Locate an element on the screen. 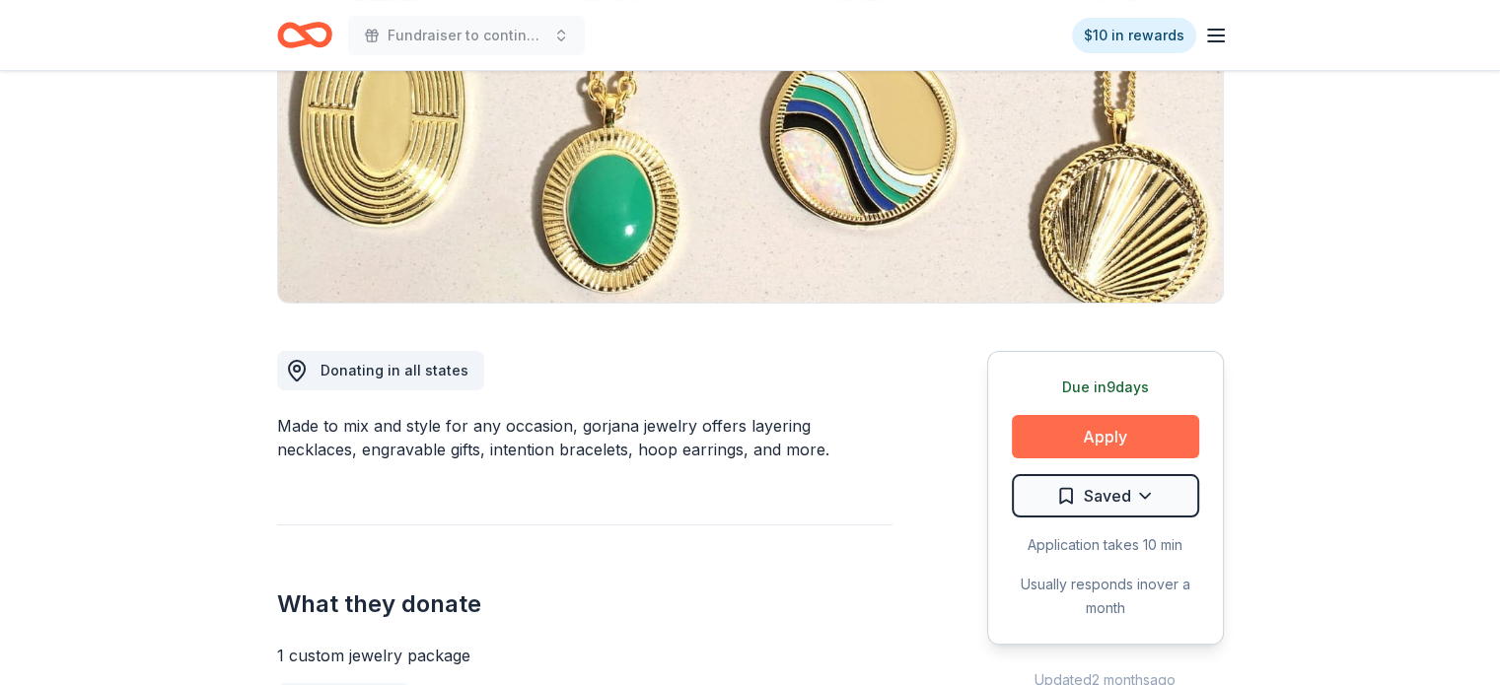 This screenshot has width=1500, height=685. button: Saved is located at coordinates (1106, 496).